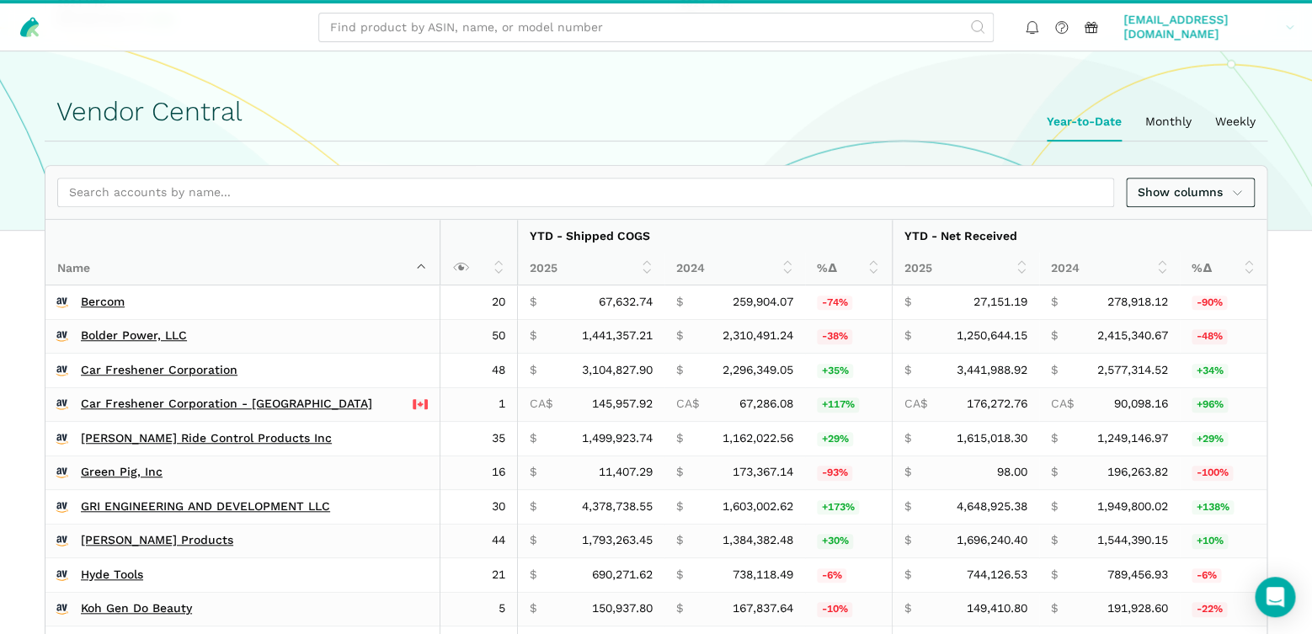  What do you see at coordinates (1168, 122) in the screenshot?
I see `ui-tab: Monthly` at bounding box center [1168, 122].